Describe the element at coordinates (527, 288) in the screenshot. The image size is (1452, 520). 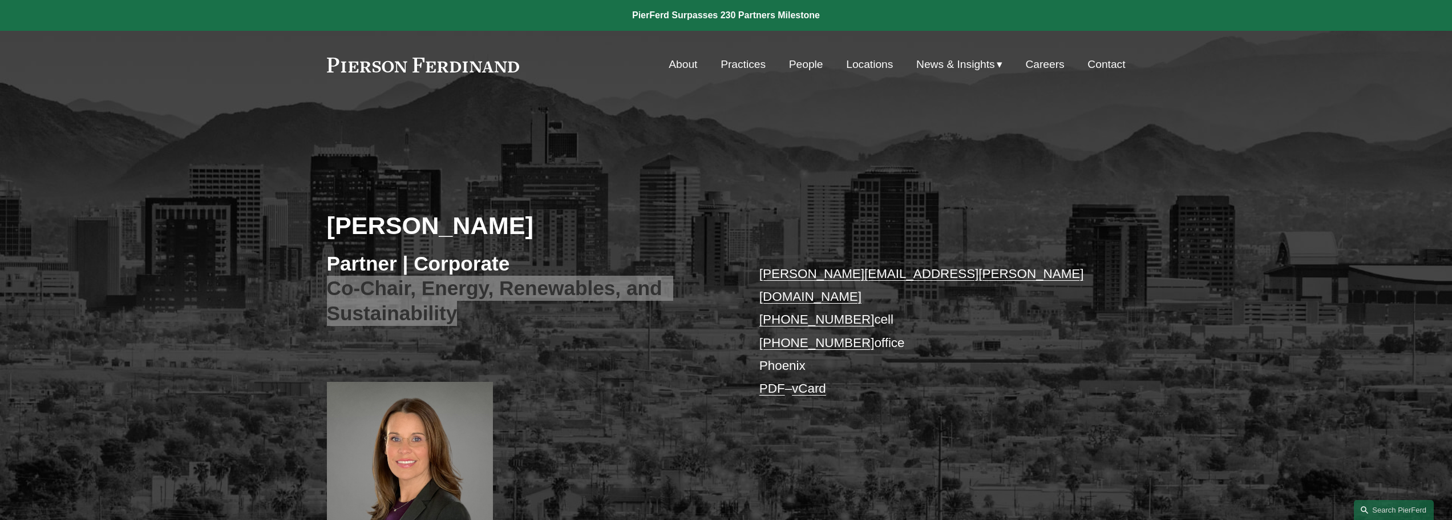
I see `h3: Partner | Corporate Co-Chair, Energy, Renewables, and Sustainability` at that location.